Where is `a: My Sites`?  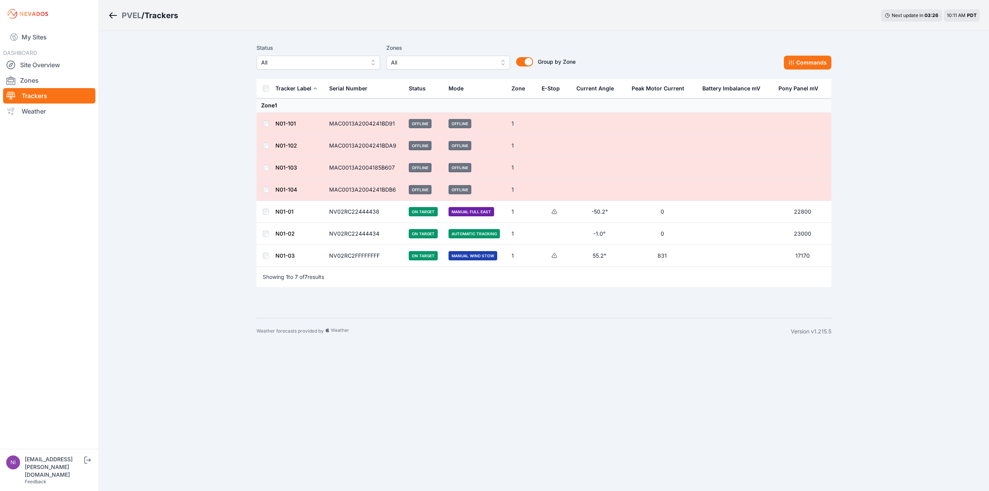 a: My Sites is located at coordinates (49, 37).